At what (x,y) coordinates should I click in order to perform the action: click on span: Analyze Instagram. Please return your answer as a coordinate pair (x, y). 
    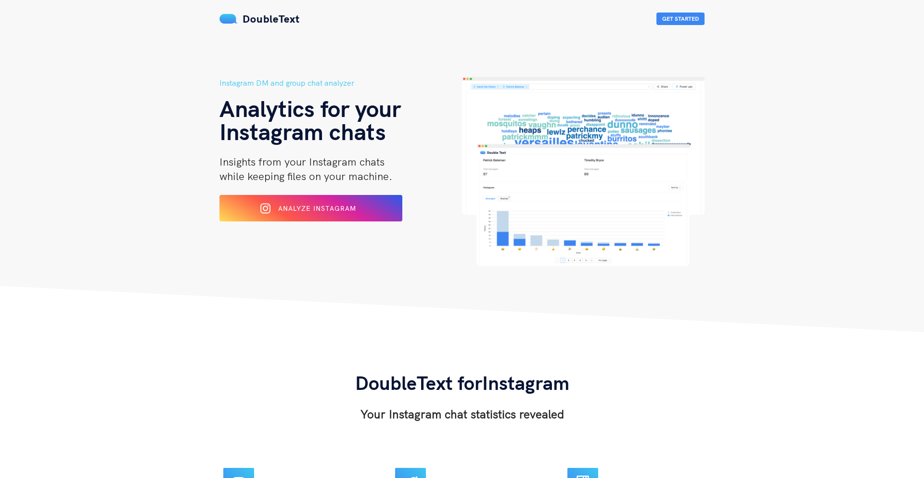
    Looking at the image, I should click on (317, 208).